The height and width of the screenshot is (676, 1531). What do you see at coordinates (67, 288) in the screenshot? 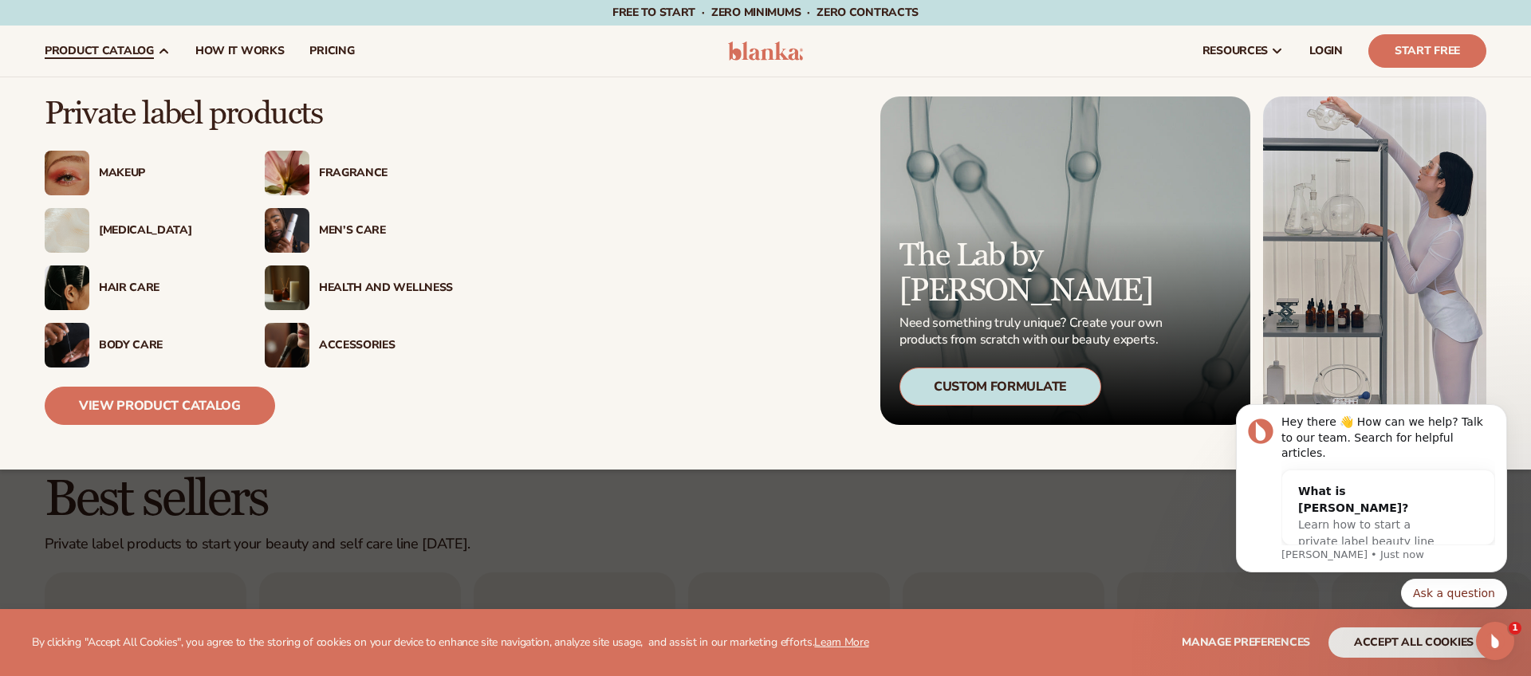
I see `img: Female hair pulled back with clips.` at bounding box center [67, 288].